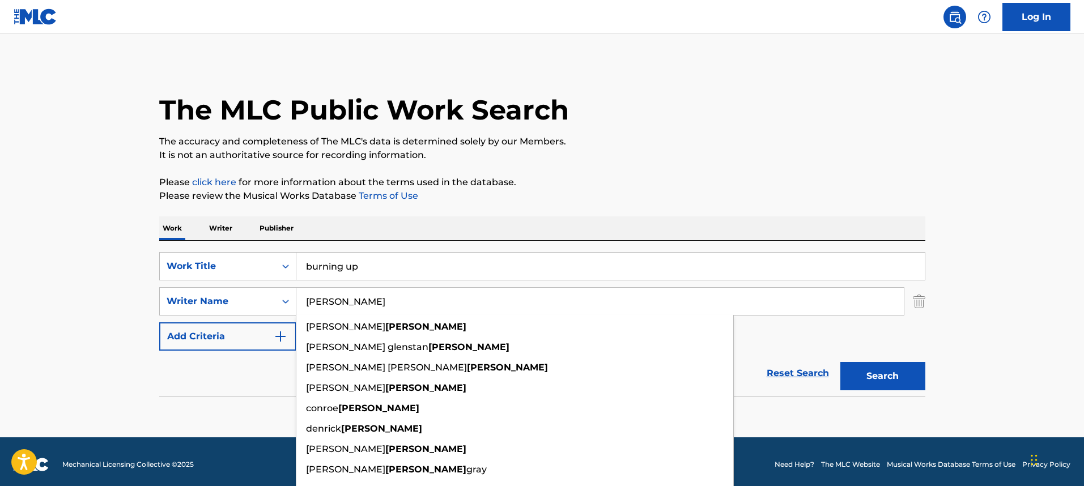  Describe the element at coordinates (1046, 465) in the screenshot. I see `a: Privacy Policy` at that location.